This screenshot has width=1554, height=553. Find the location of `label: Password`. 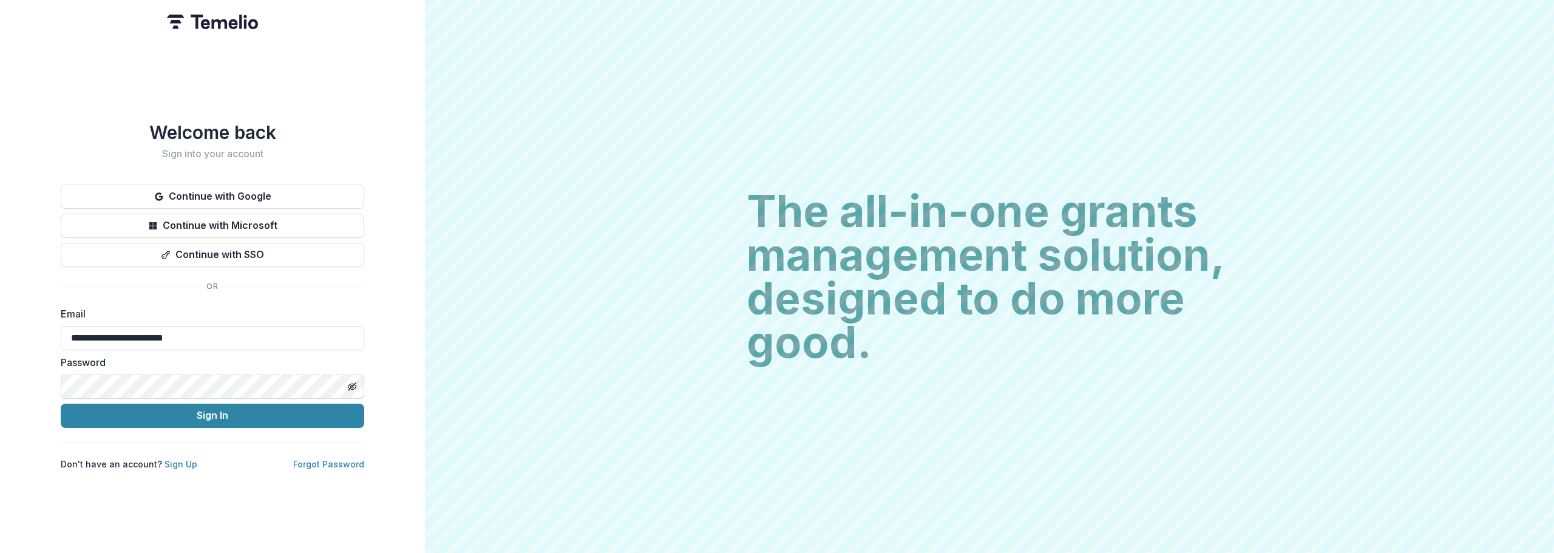

label: Password is located at coordinates (209, 362).